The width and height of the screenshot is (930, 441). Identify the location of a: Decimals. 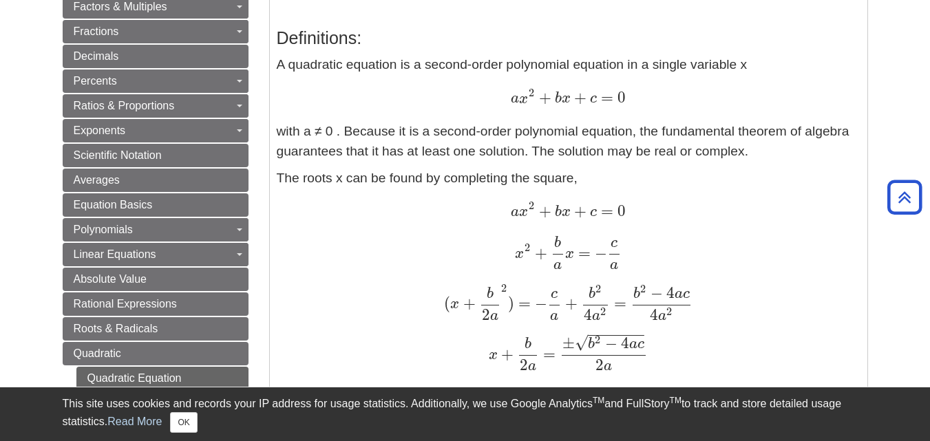
(156, 56).